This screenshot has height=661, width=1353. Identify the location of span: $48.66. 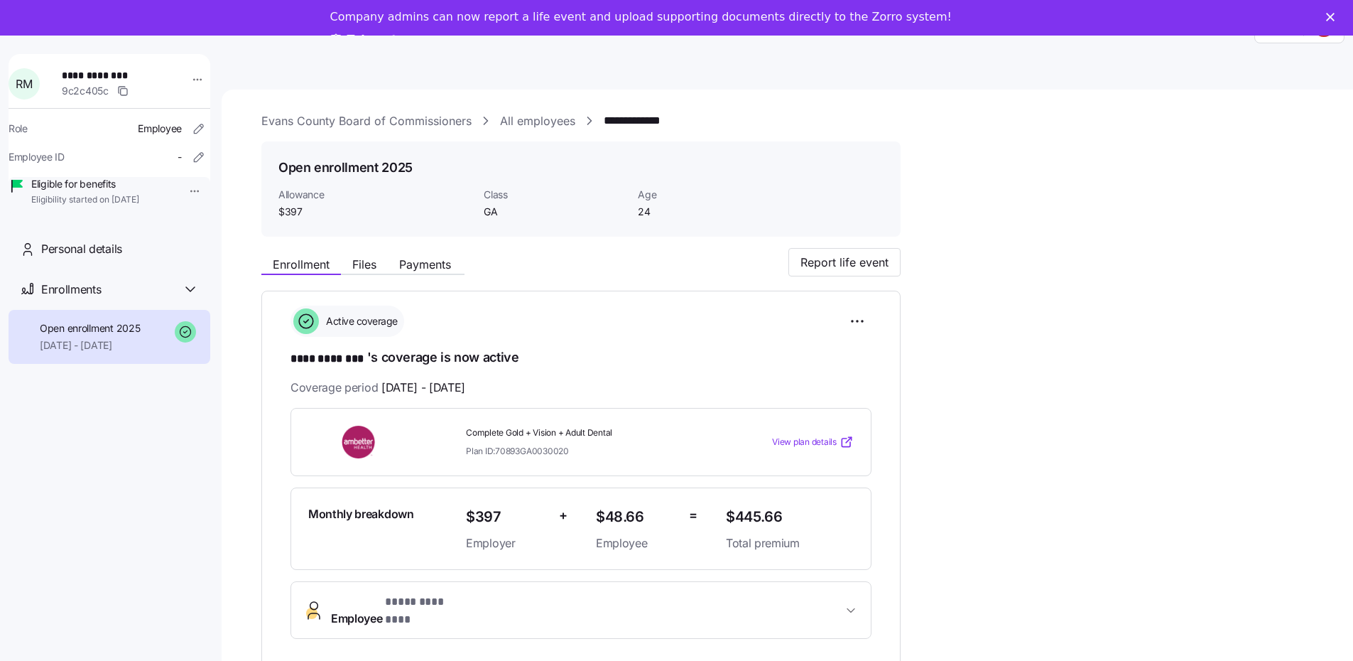
(637, 517).